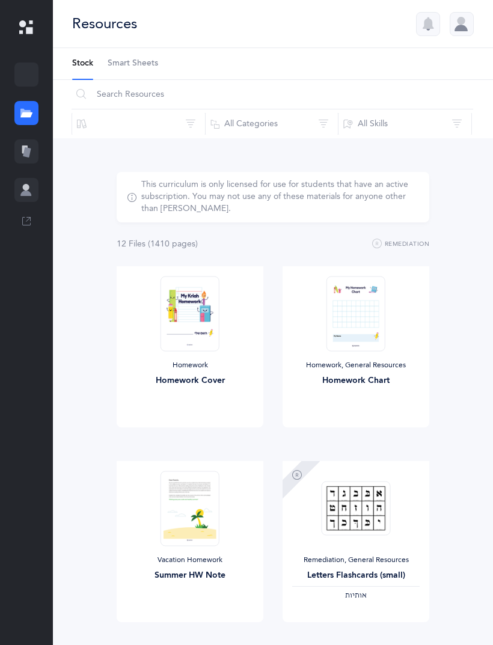 The height and width of the screenshot is (645, 493). What do you see at coordinates (356, 381) in the screenshot?
I see `div: Homework Chart` at bounding box center [356, 381].